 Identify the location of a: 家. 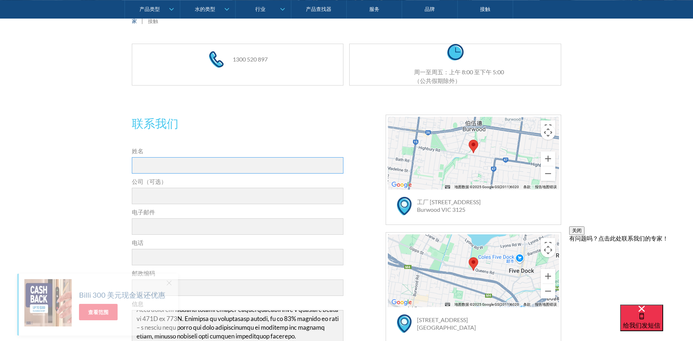
(134, 21).